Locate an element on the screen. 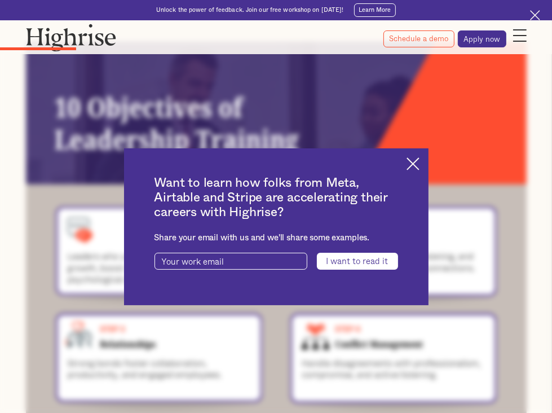  input: Your work email is located at coordinates (231, 261).